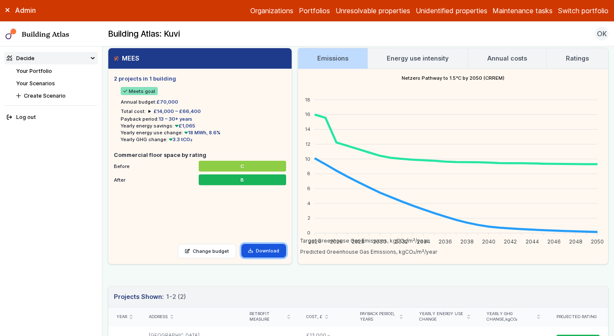 Image resolution: width=614 pixels, height=336 pixels. Describe the element at coordinates (601, 34) in the screenshot. I see `button: OK` at that location.